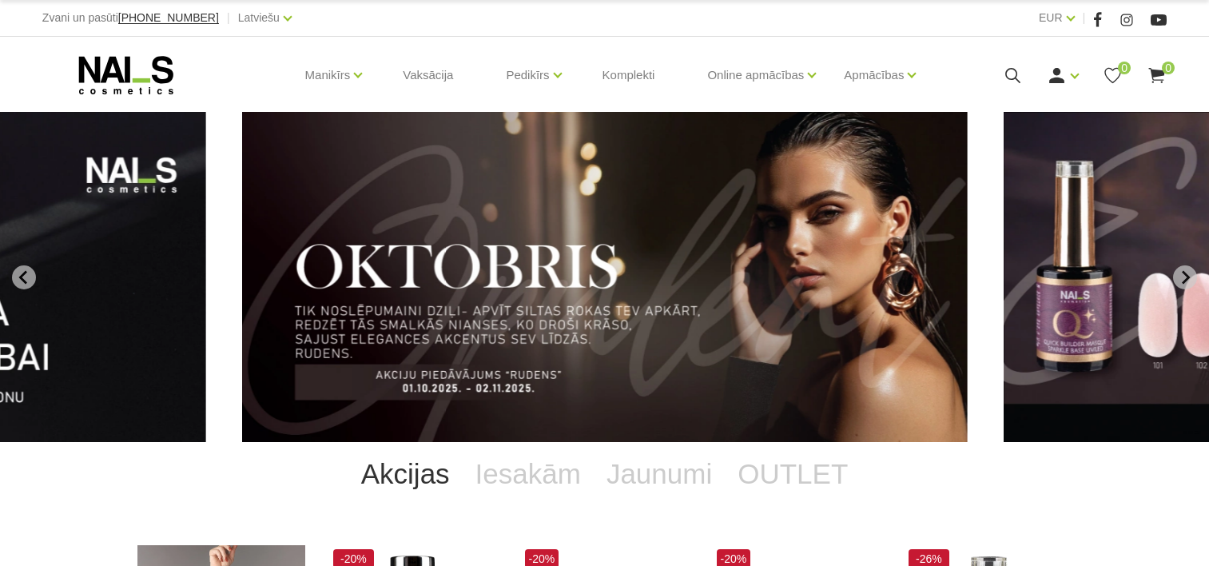 The image size is (1209, 566). Describe the element at coordinates (605, 277) in the screenshot. I see `li: 1 of 11` at that location.